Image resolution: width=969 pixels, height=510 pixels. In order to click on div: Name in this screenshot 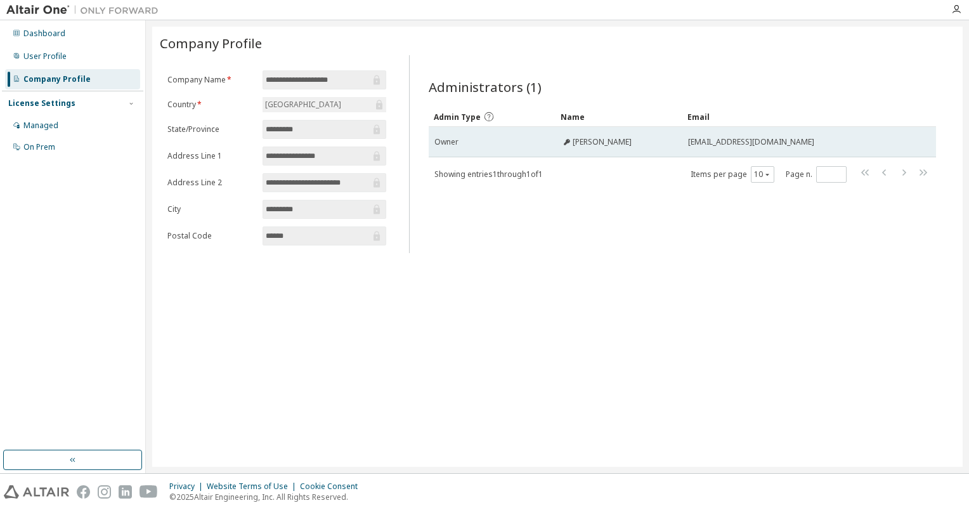, I will do `click(619, 117)`.